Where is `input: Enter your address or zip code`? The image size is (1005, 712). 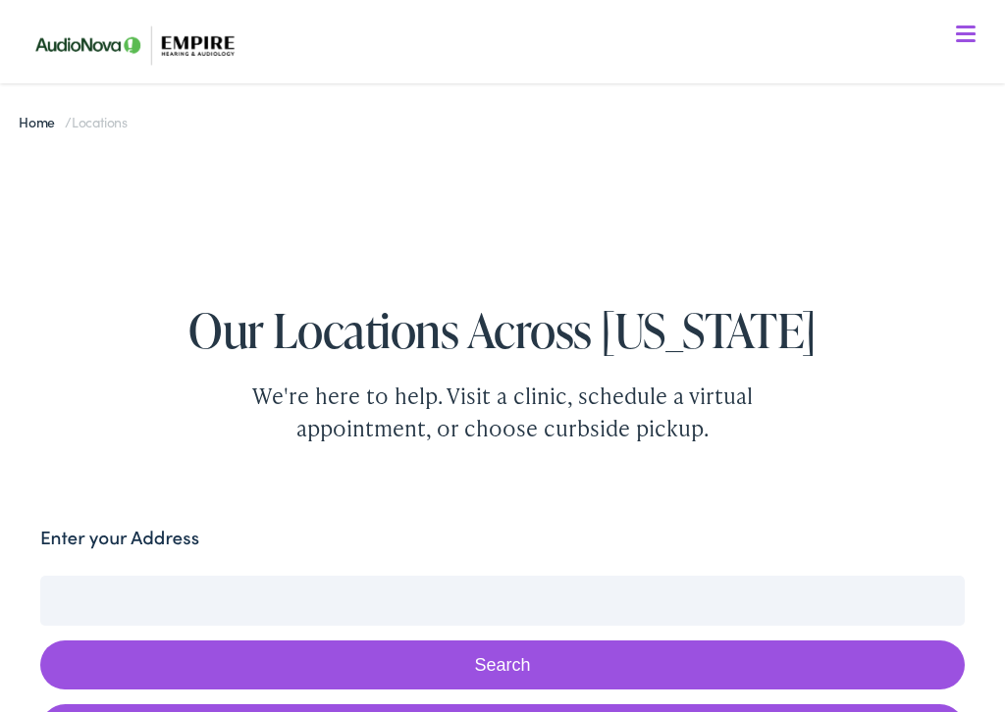 input: Enter your address or zip code is located at coordinates (502, 601).